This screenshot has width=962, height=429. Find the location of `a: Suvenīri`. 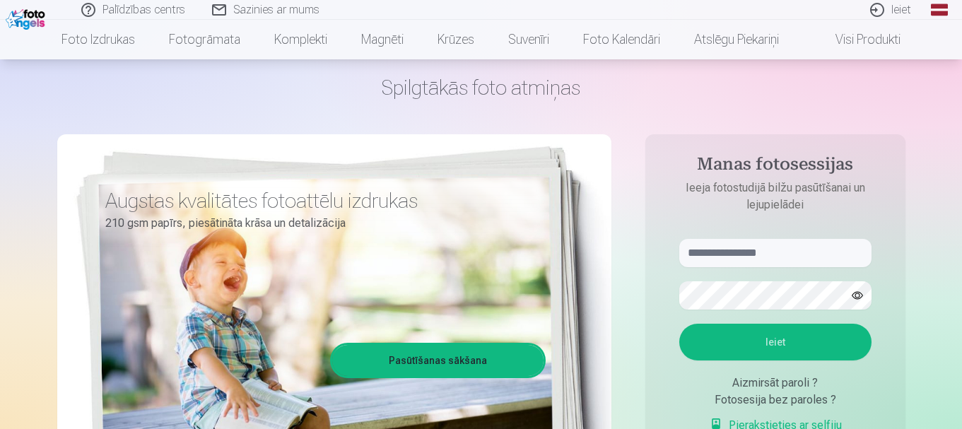

a: Suvenīri is located at coordinates (529, 40).